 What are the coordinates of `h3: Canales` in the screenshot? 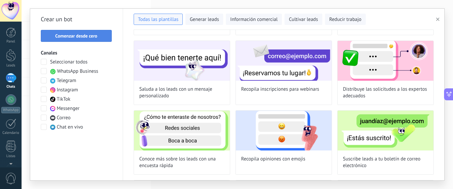 It's located at (76, 53).